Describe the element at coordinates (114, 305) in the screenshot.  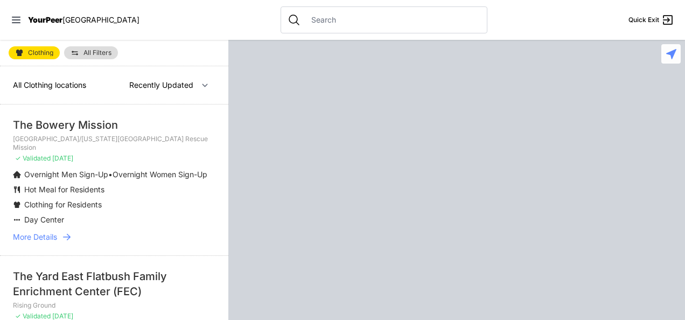
I see `p: Rising Ground` at that location.